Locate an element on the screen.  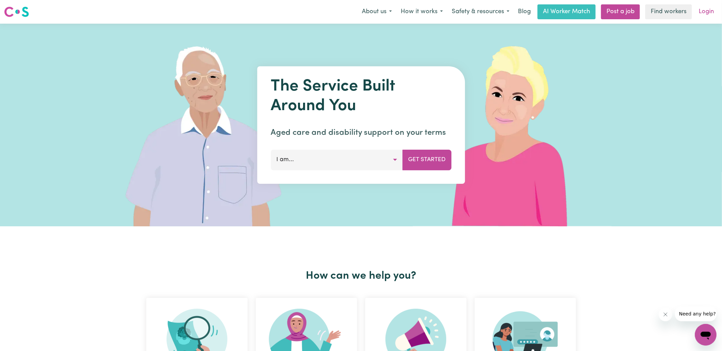
h1: The Service Built Around You is located at coordinates (361, 96).